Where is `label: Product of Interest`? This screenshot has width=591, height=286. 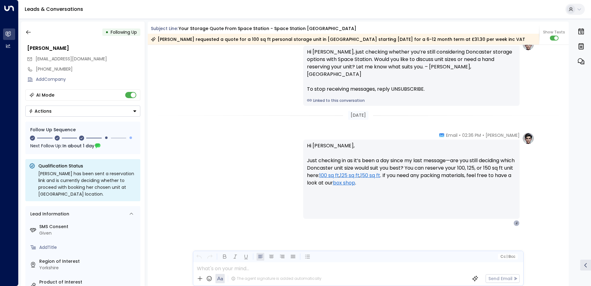 label: Product of Interest is located at coordinates (88, 282).